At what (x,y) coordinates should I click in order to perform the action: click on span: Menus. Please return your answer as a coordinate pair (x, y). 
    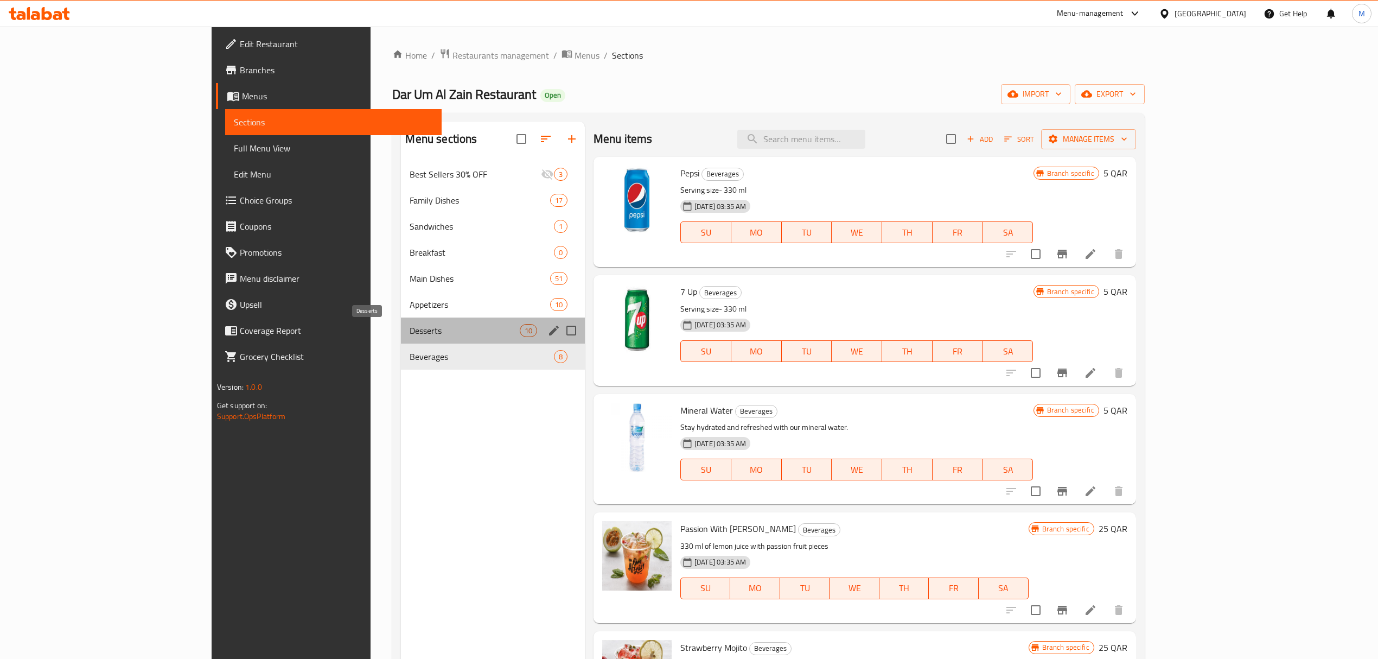
    Looking at the image, I should click on (338, 96).